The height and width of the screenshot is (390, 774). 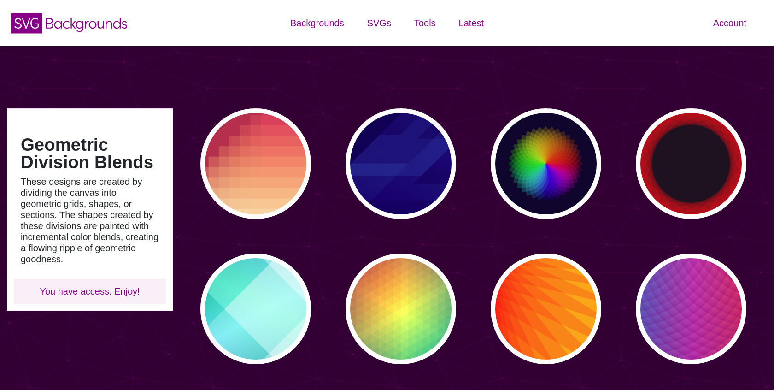 What do you see at coordinates (546, 309) in the screenshot?
I see `button: red rays over yellow background` at bounding box center [546, 309].